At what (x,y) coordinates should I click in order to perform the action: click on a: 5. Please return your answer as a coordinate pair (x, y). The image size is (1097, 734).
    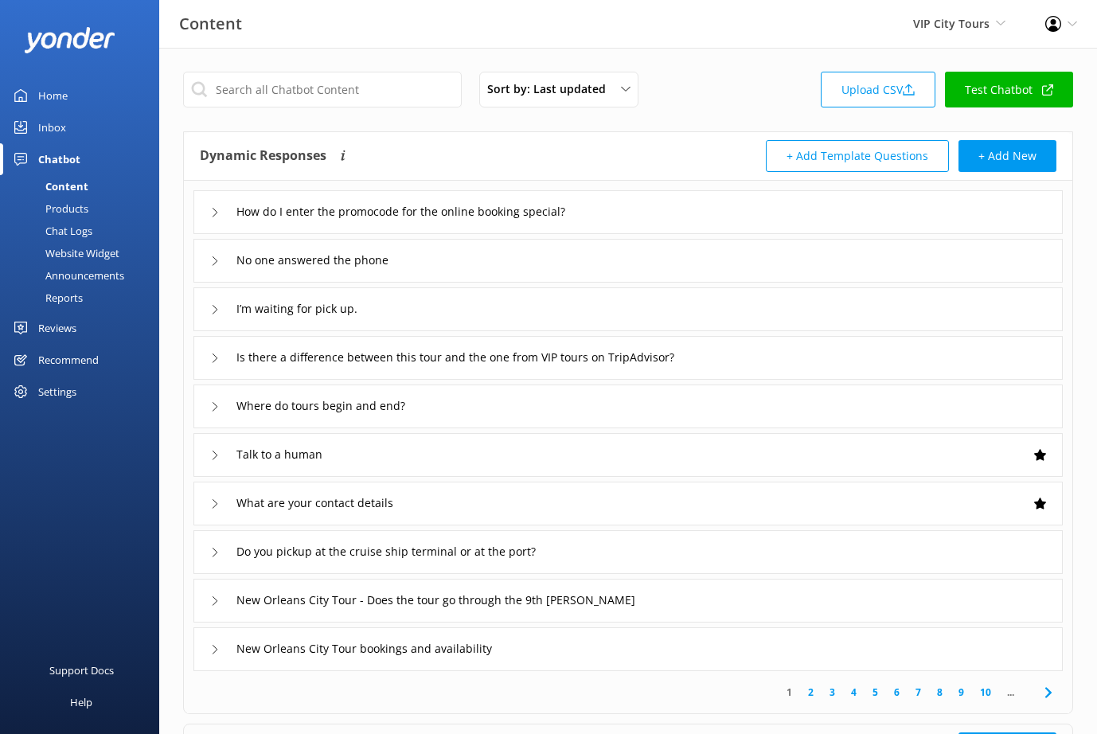
    Looking at the image, I should click on (875, 692).